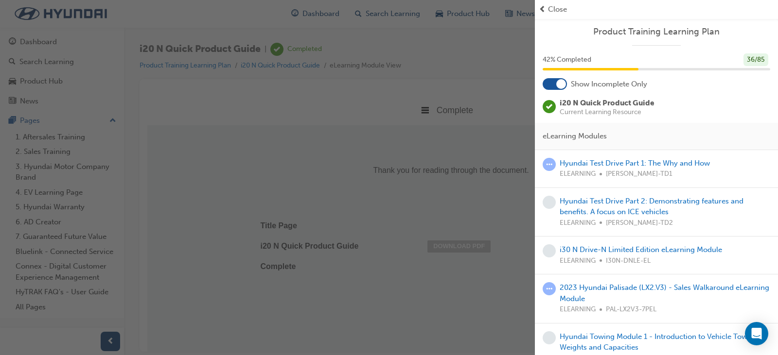 Image resolution: width=778 pixels, height=355 pixels. Describe the element at coordinates (607, 103) in the screenshot. I see `span: i20 N Quick Product Guide` at that location.